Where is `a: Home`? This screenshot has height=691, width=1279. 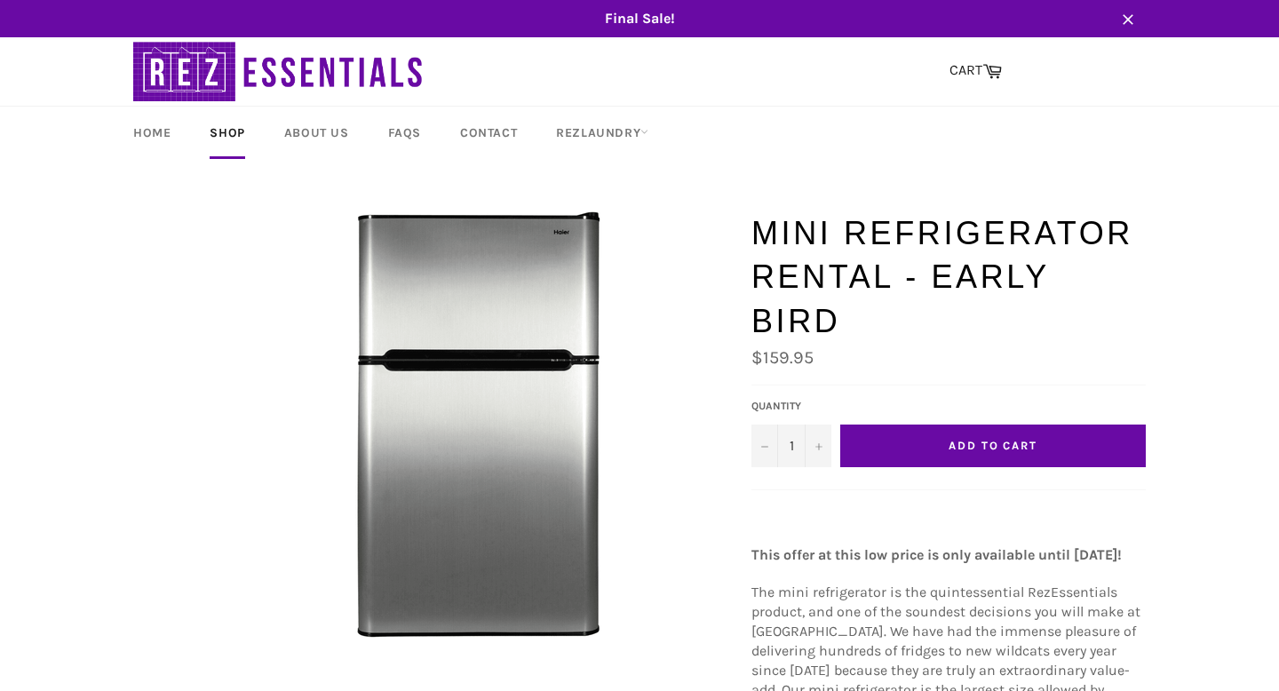 a: Home is located at coordinates (152, 132).